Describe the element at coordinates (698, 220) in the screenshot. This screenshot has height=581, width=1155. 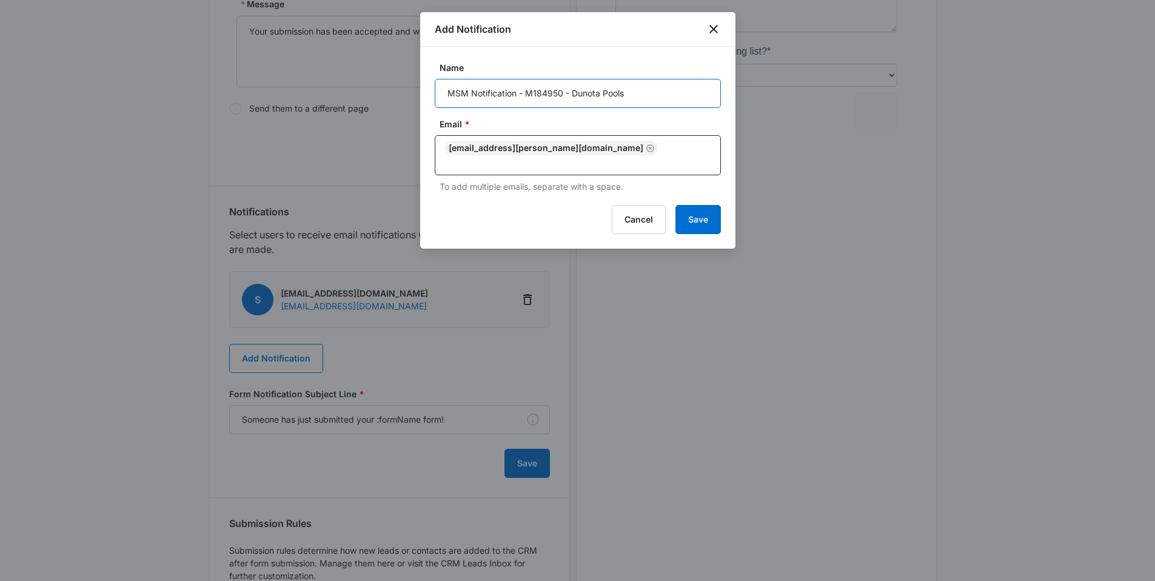
I see `button: Save` at that location.